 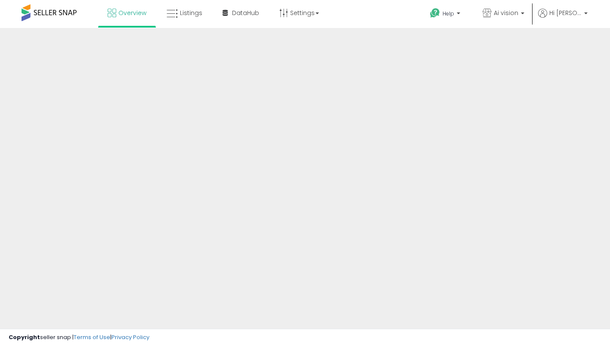 What do you see at coordinates (132, 13) in the screenshot?
I see `span: Overview` at bounding box center [132, 13].